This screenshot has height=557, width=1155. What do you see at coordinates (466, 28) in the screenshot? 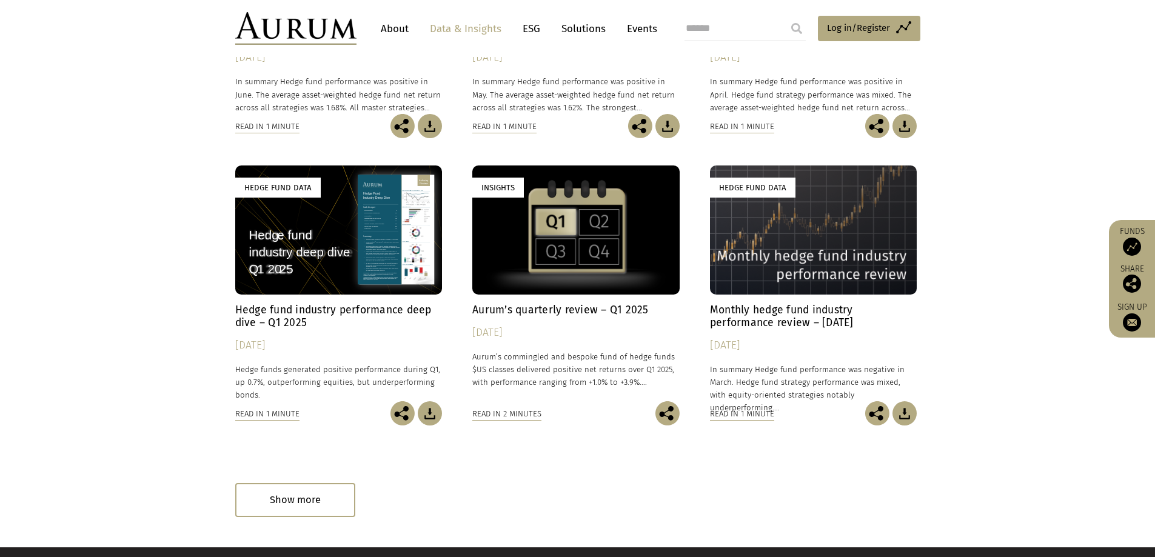
I see `a: Data & Insights` at bounding box center [466, 28].